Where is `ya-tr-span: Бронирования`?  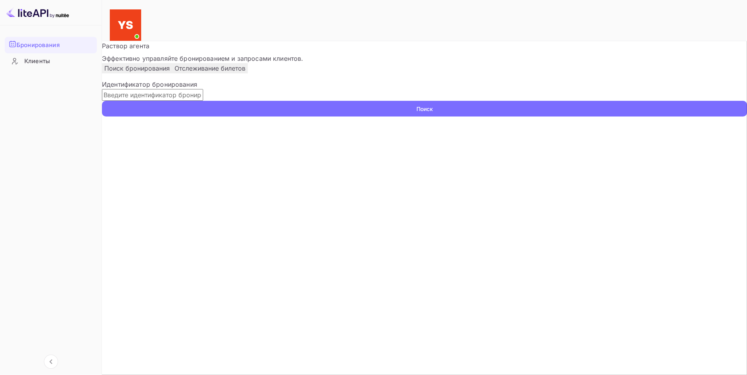
ya-tr-span: Бронирования is located at coordinates (38, 45).